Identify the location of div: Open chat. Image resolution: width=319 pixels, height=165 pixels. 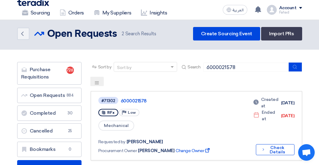
(306, 152).